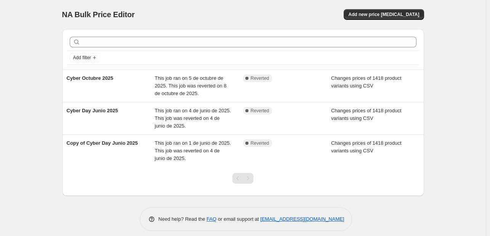 The image size is (490, 236). Describe the element at coordinates (238, 218) in the screenshot. I see `span: or email support at` at that location.